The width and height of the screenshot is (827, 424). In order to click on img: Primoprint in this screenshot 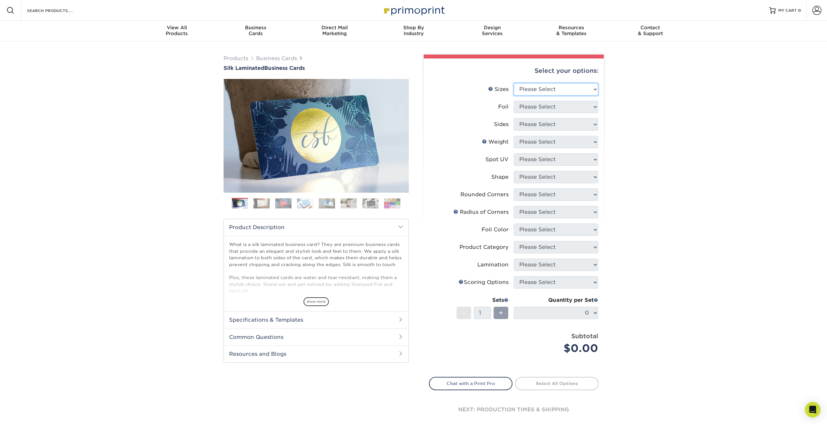, I will do `click(414, 10)`.